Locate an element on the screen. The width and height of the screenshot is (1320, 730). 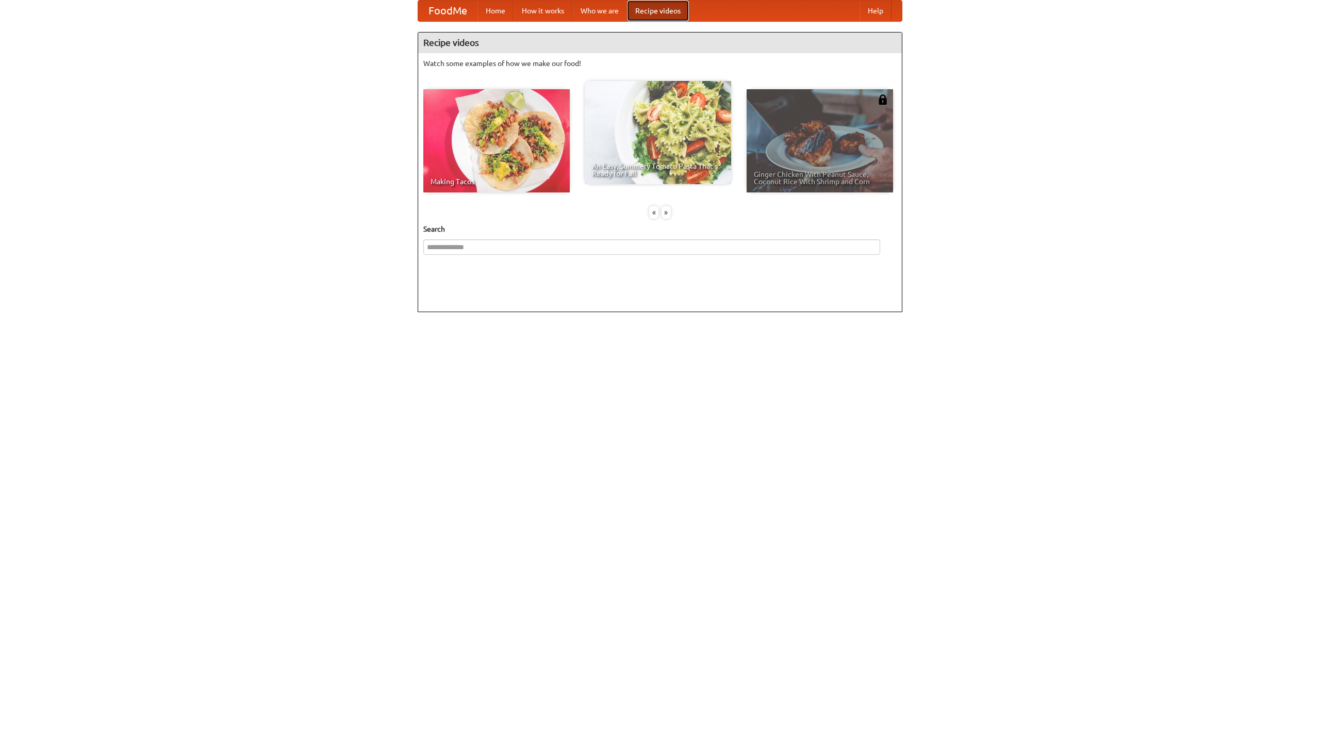
a: Home is located at coordinates (496, 11).